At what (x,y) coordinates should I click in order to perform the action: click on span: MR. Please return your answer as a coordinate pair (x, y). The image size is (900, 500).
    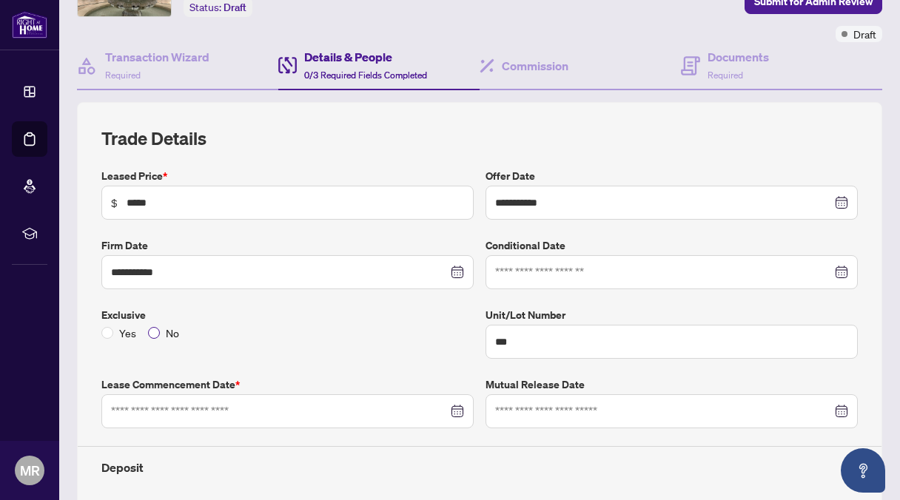
    Looking at the image, I should click on (30, 471).